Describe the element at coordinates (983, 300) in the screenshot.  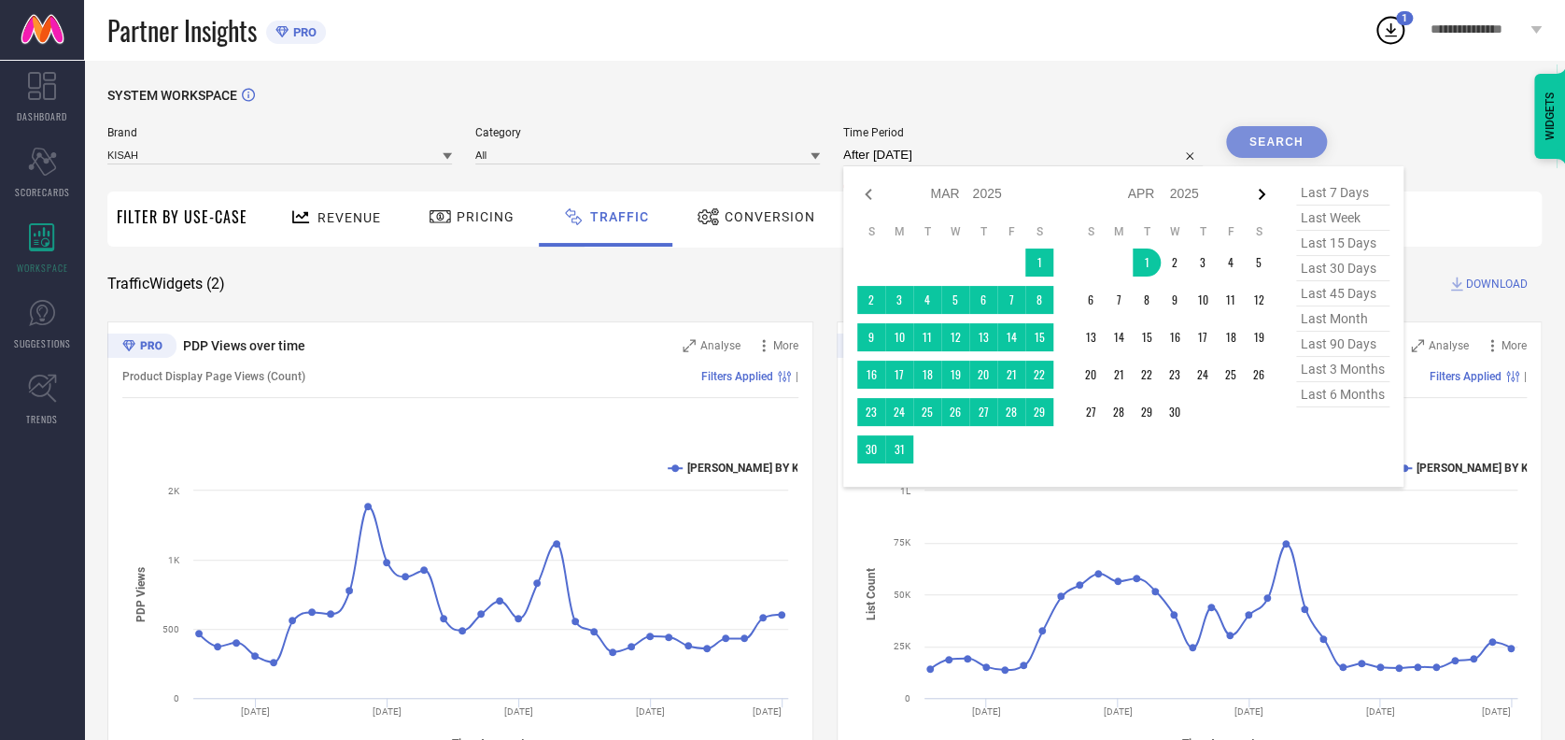
I see `td: Thu Mar 06 2025` at that location.